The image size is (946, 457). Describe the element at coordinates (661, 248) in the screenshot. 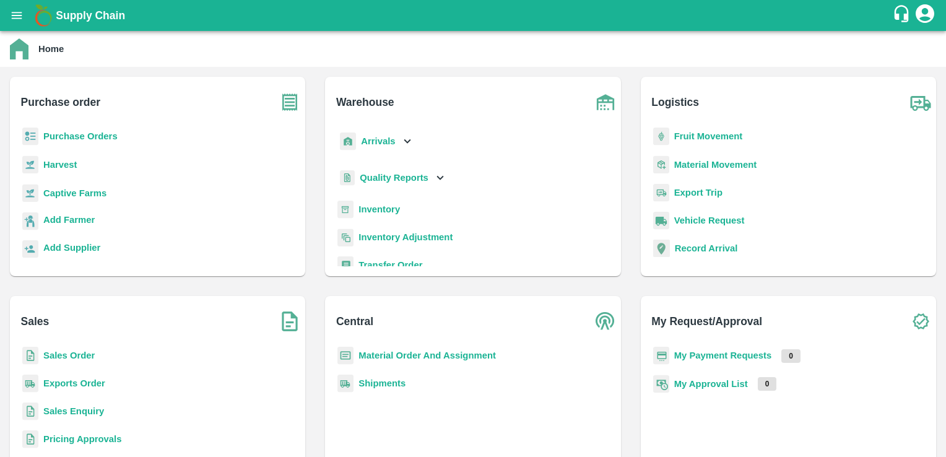

I see `img: recordArrival` at that location.